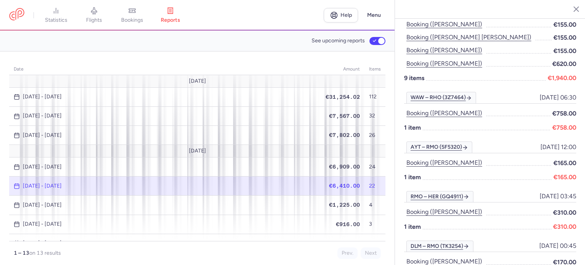 This screenshot has height=265, width=585. Describe the element at coordinates (348, 253) in the screenshot. I see `button: Prev.` at that location.